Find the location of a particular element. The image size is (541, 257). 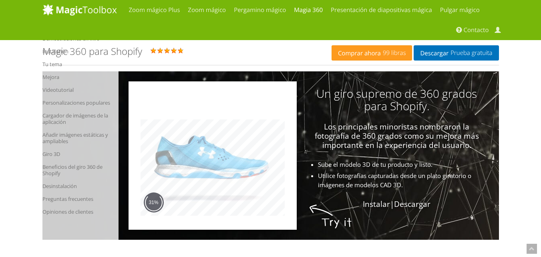

font: Instalar is located at coordinates (376, 204).